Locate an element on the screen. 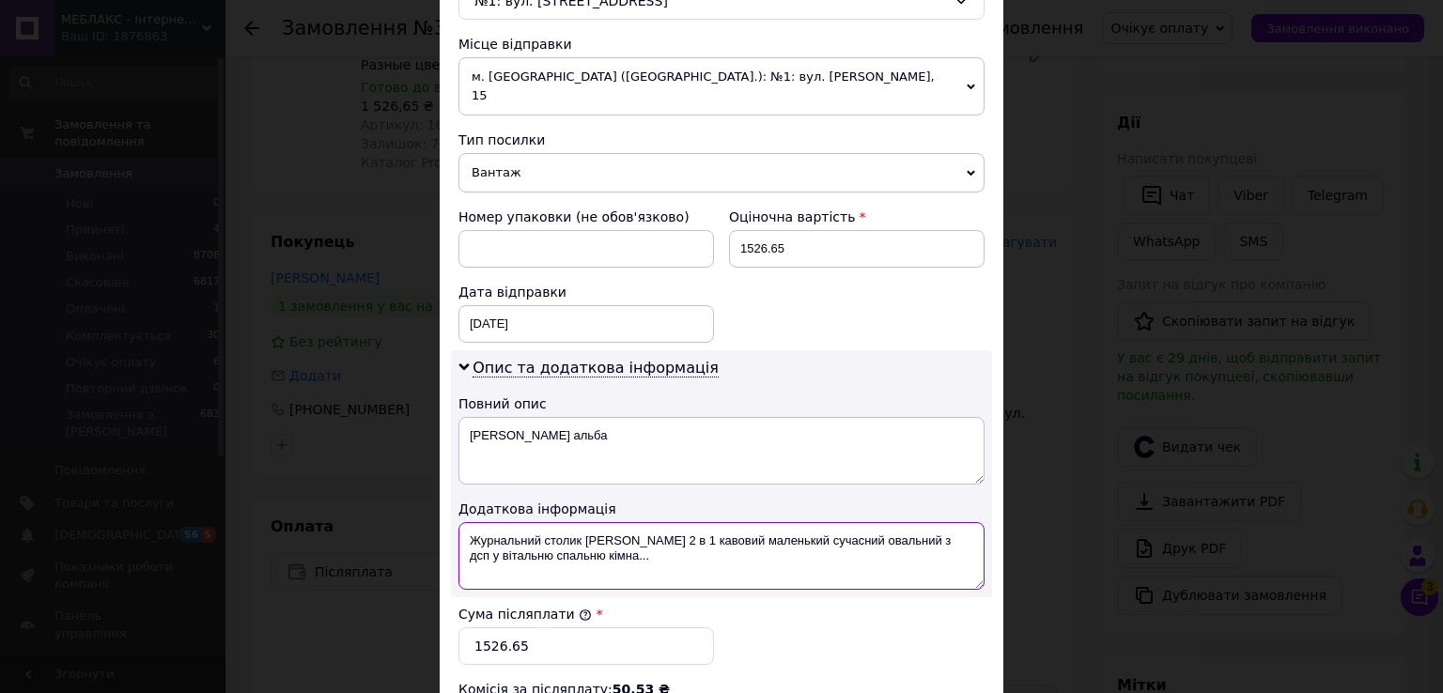 Image resolution: width=1443 pixels, height=693 pixels. div: Повний опис is located at coordinates (721, 404).